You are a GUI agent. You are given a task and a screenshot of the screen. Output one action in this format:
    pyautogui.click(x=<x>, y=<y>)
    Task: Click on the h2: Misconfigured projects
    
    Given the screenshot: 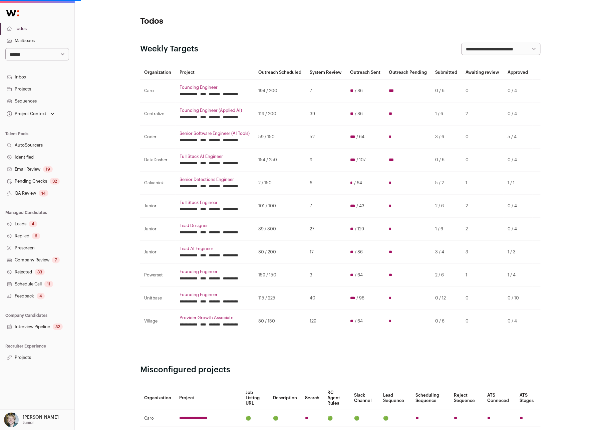 What is the action you would take?
    pyautogui.click(x=340, y=370)
    